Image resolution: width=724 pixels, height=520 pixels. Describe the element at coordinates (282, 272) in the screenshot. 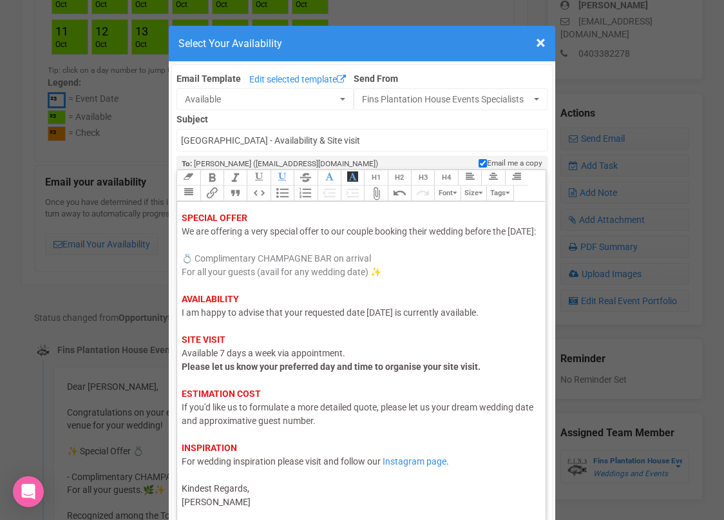

I see `span: For all your guests (avail for any wedding date) ✨` at that location.